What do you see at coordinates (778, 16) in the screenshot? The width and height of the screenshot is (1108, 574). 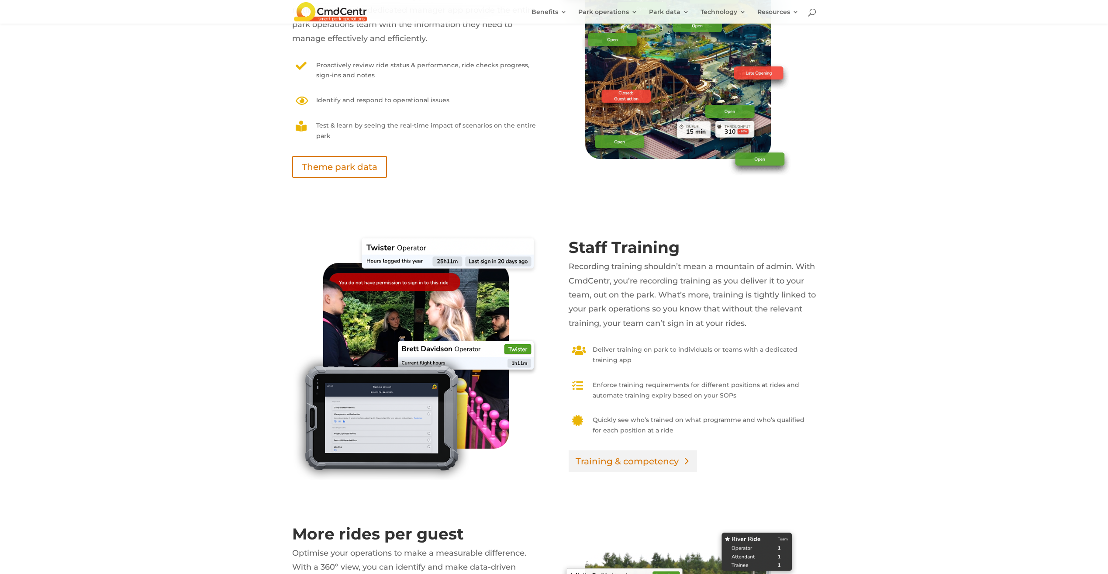 I see `a: Resources` at bounding box center [778, 16].